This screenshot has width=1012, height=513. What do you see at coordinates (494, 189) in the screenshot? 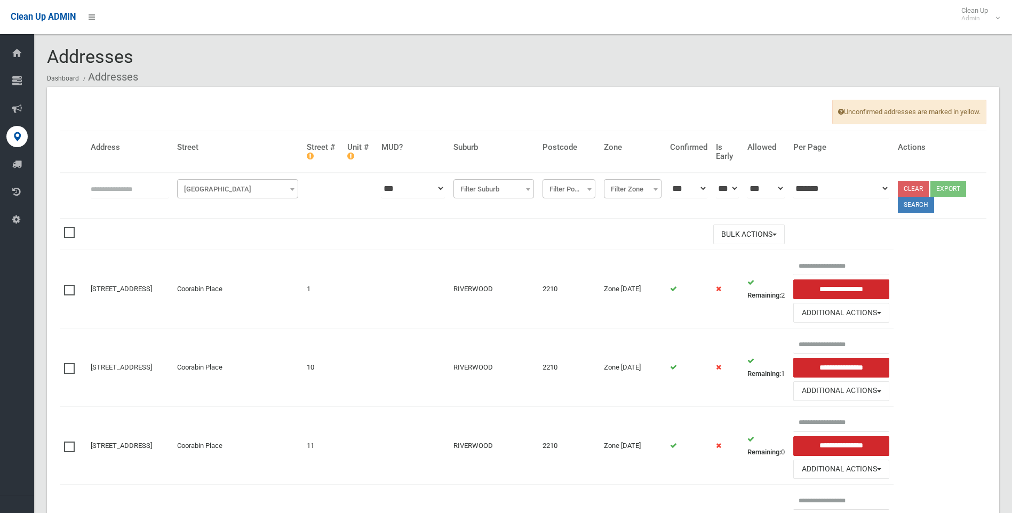
I see `span: Filter Suburb` at bounding box center [494, 189].